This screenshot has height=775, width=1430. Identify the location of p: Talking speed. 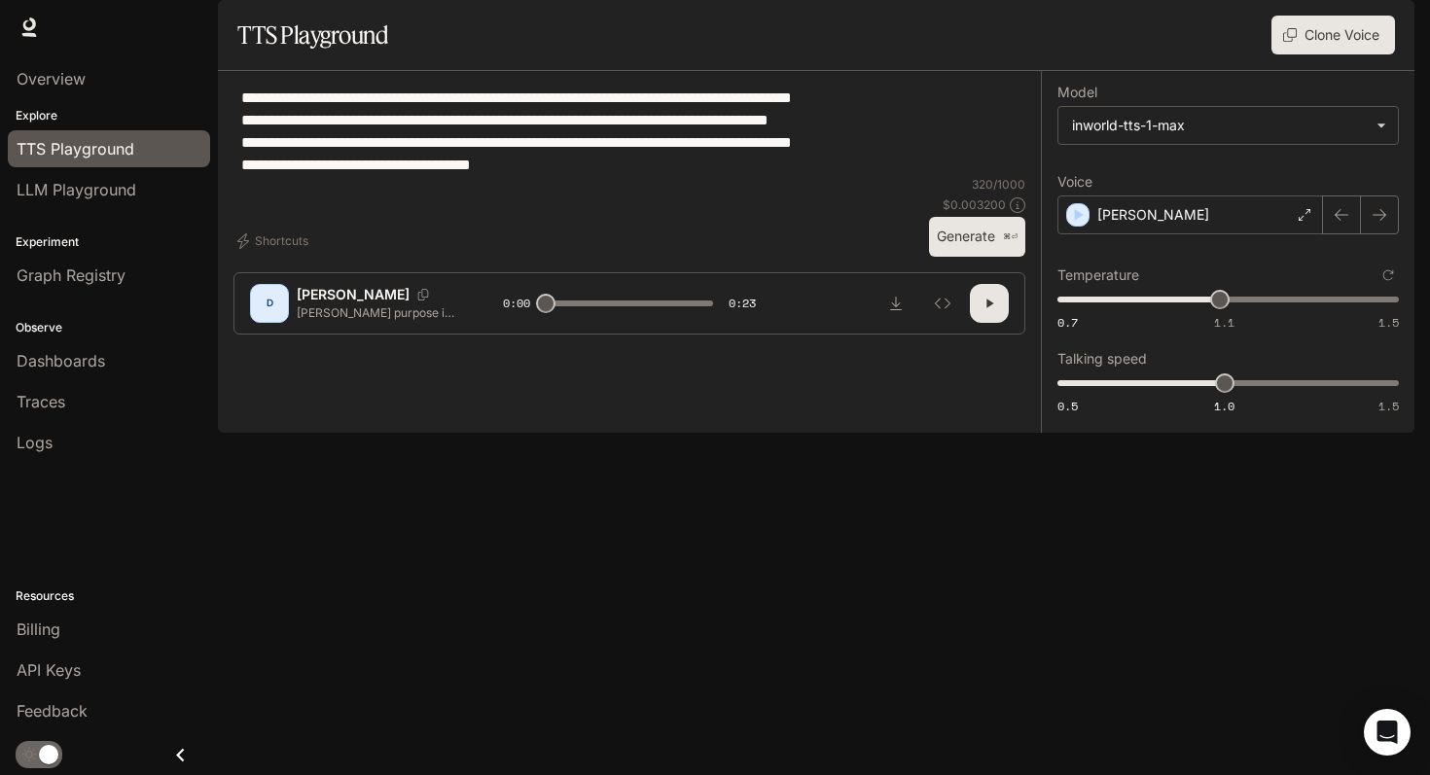
(1102, 359).